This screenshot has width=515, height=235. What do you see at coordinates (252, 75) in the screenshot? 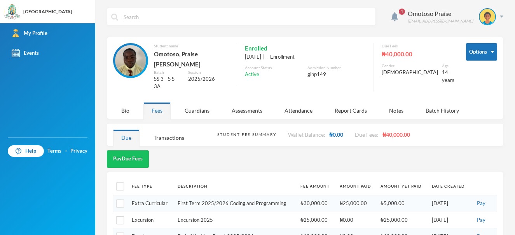
I see `span: Active` at bounding box center [252, 75].